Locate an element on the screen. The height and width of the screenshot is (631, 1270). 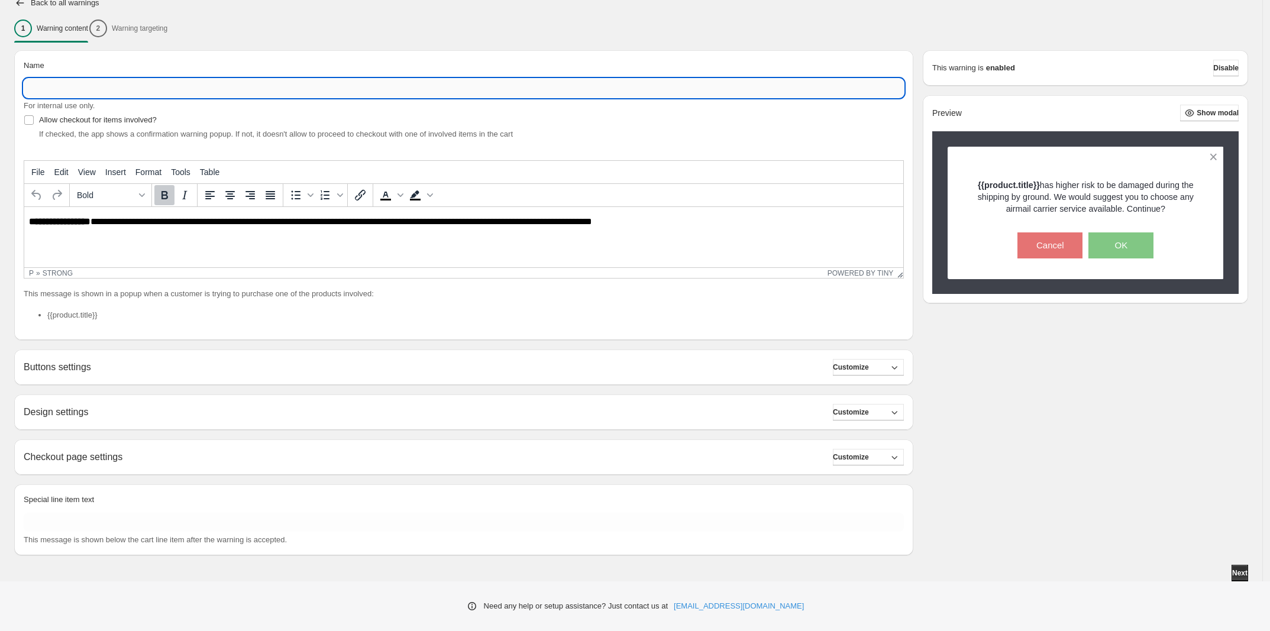
span: Format is located at coordinates (149, 172).